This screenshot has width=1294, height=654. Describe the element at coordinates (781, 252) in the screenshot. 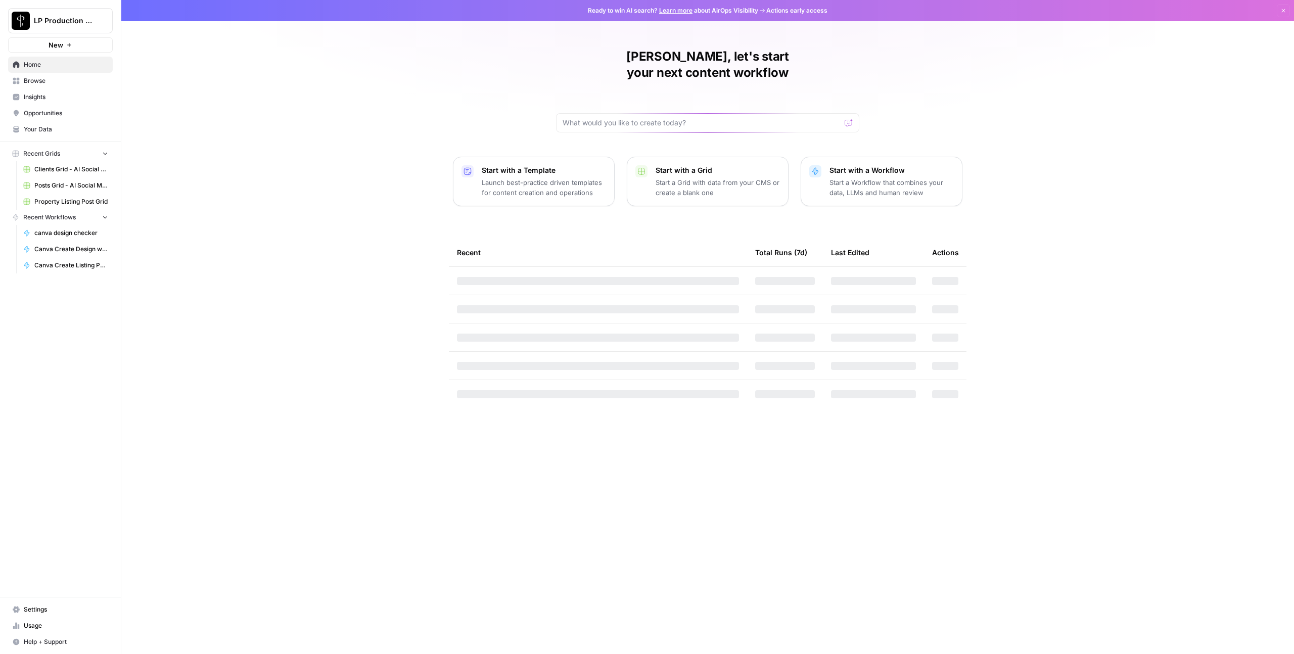

I see `div: Total Runs (7d)` at that location.